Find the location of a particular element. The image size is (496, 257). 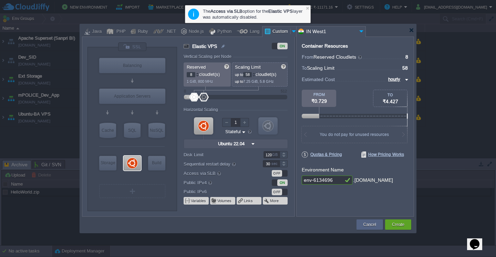

span: From is located at coordinates (308, 57).